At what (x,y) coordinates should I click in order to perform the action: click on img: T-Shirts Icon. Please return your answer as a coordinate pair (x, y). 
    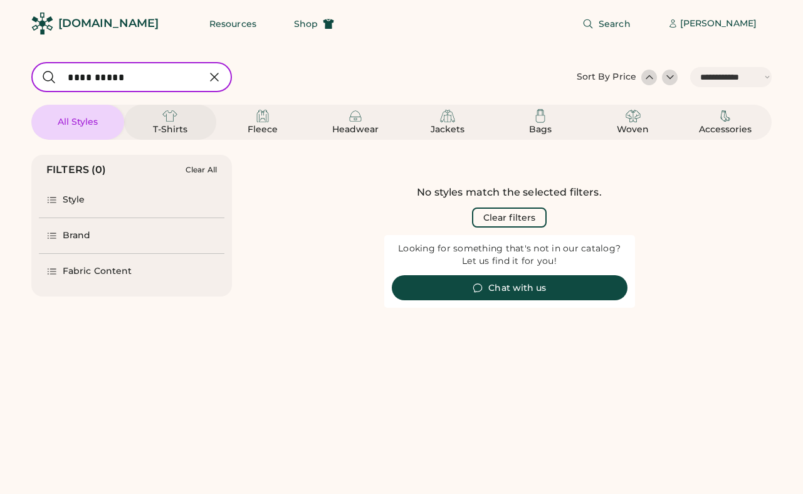
    Looking at the image, I should click on (170, 116).